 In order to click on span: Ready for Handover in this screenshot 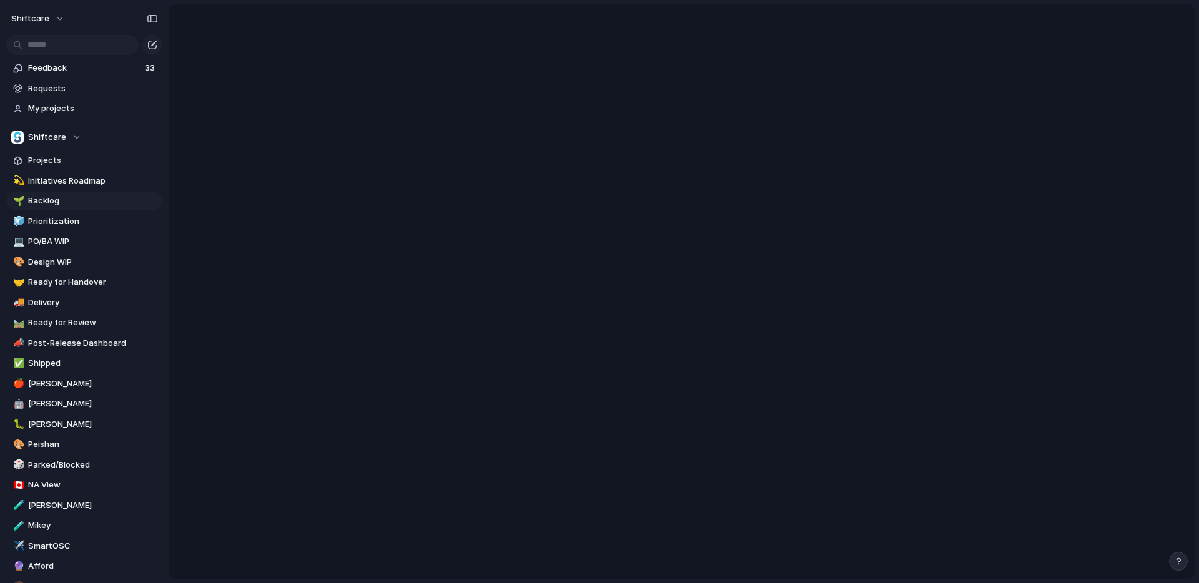, I will do `click(93, 282)`.